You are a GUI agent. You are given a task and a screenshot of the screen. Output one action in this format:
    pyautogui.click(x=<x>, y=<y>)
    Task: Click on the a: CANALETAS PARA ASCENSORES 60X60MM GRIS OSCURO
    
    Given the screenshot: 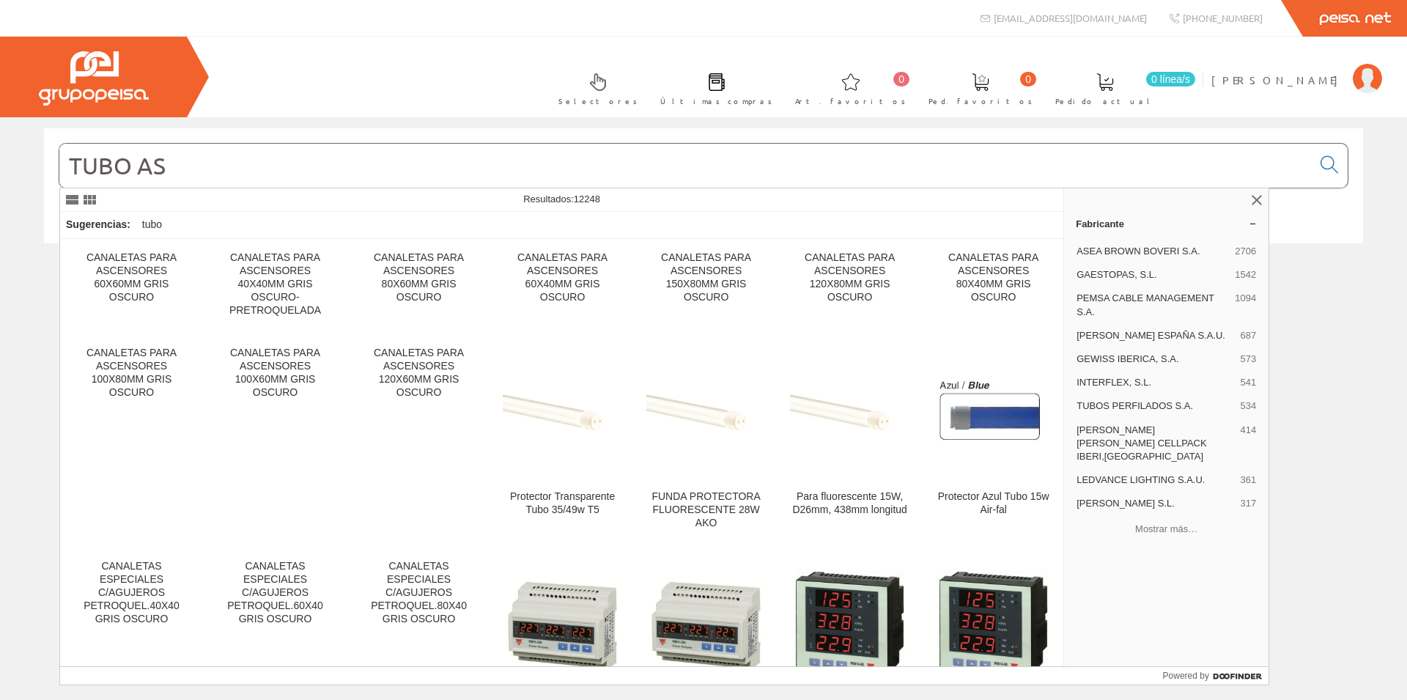 What is the action you would take?
    pyautogui.click(x=131, y=287)
    